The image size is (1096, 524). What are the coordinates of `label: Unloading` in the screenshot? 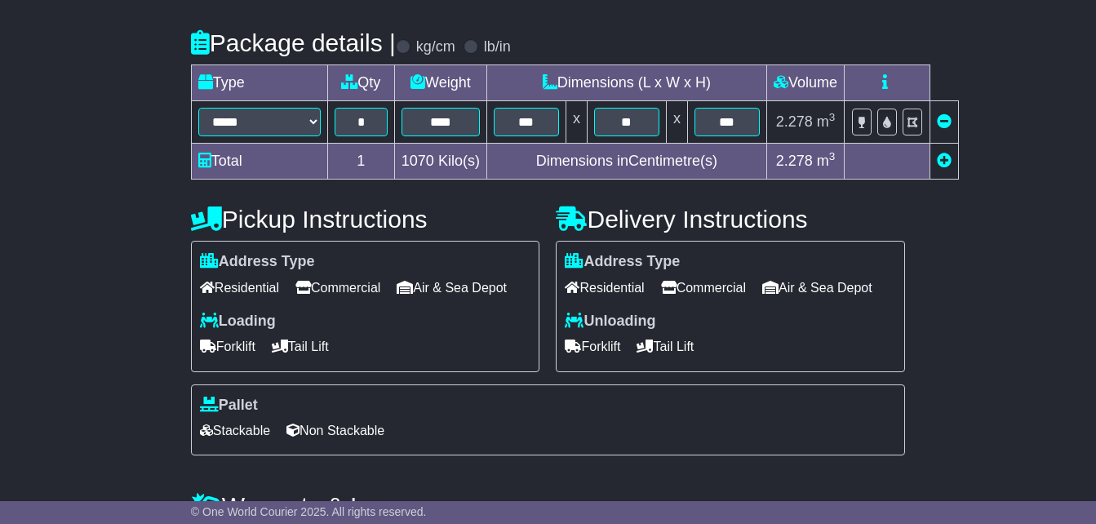 It's located at (610, 322).